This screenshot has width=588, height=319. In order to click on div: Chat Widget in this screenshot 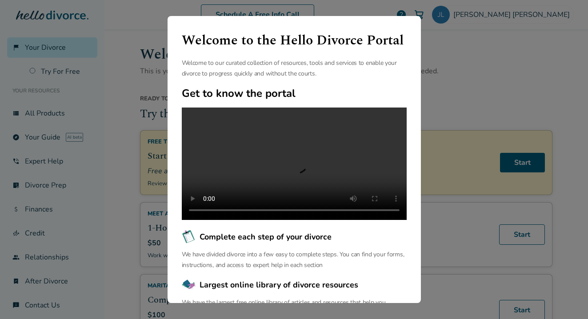, I will do `click(565, 298)`.